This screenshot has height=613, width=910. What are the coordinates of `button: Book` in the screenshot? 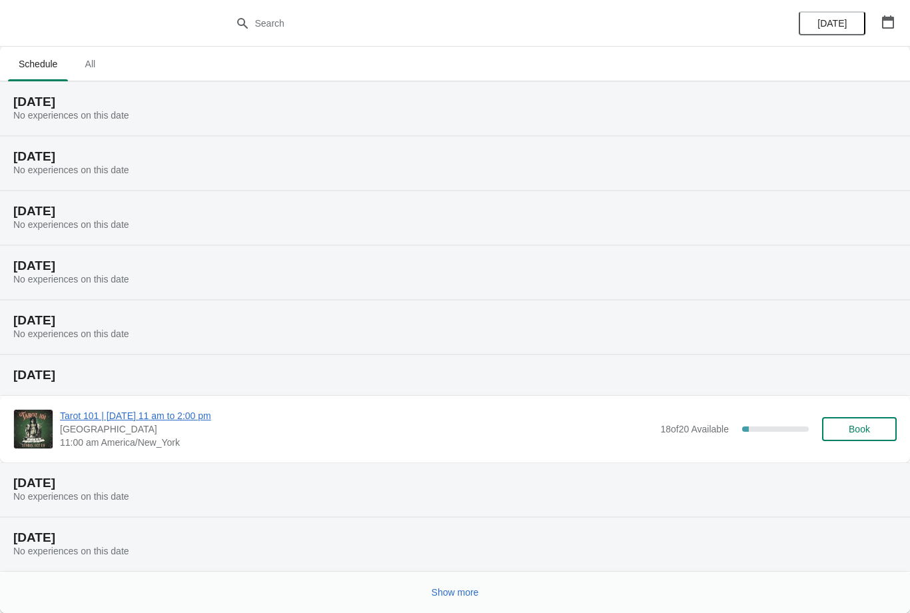 It's located at (860, 429).